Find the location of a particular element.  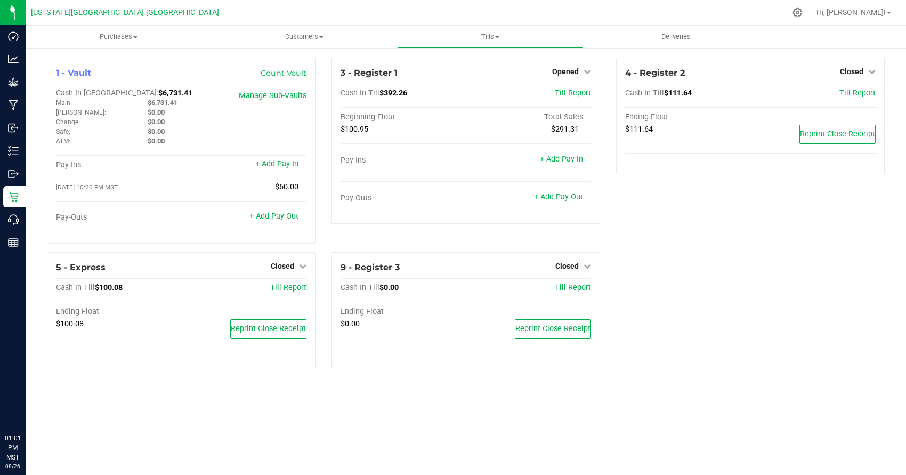

a: Customers is located at coordinates (304, 37).